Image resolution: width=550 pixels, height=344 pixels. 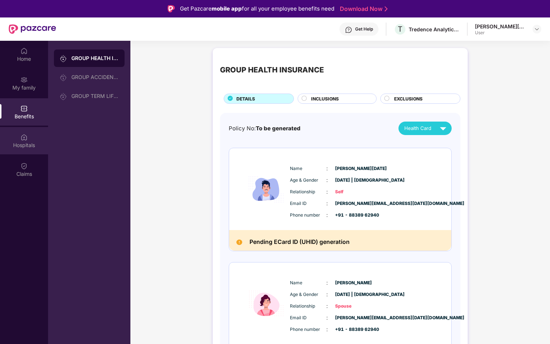 I want to click on span: DETAILS, so click(x=246, y=99).